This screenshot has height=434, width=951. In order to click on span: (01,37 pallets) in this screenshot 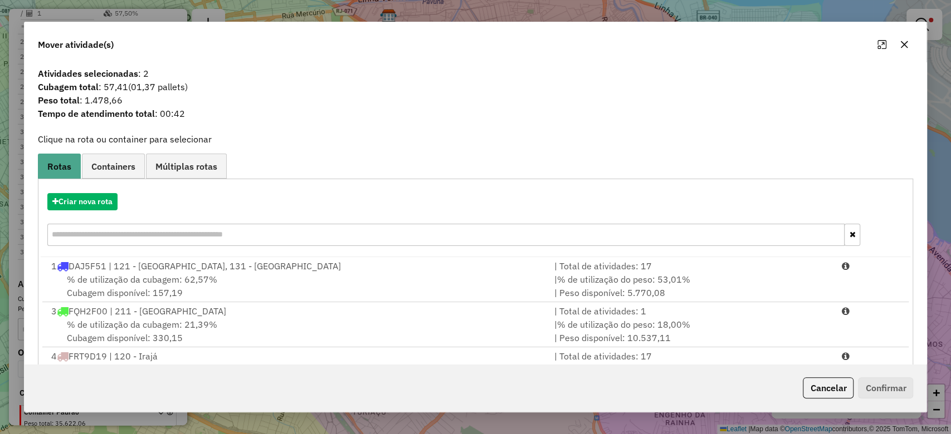, I will do `click(158, 87)`.